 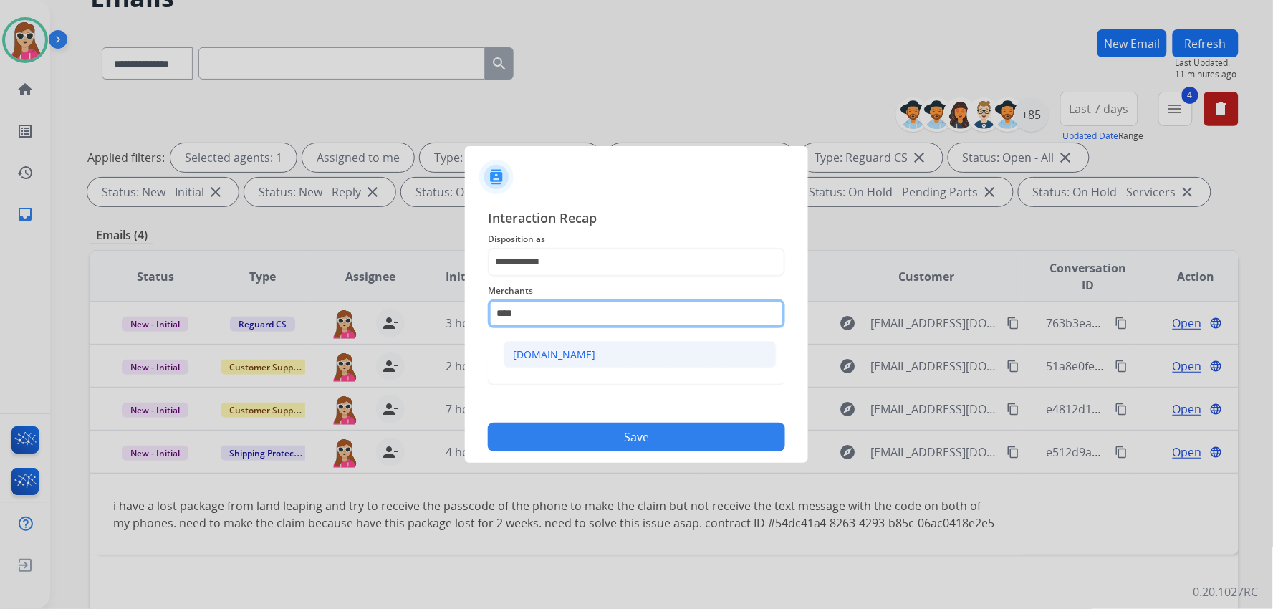 What do you see at coordinates (636, 403) in the screenshot?
I see `img: contact-recap-line.svg` at bounding box center [636, 403].